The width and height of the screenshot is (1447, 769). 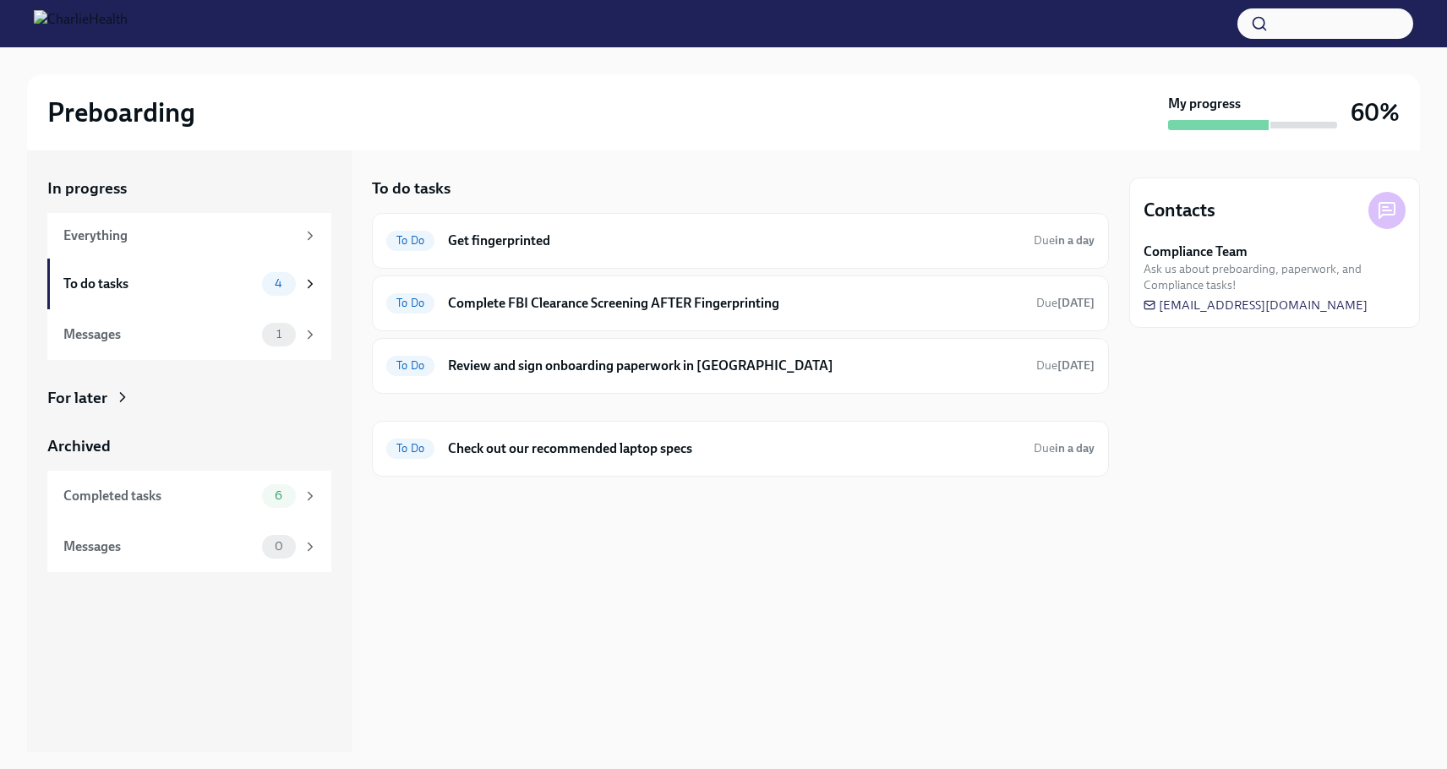 What do you see at coordinates (1375, 112) in the screenshot?
I see `h3: 60%` at bounding box center [1375, 112].